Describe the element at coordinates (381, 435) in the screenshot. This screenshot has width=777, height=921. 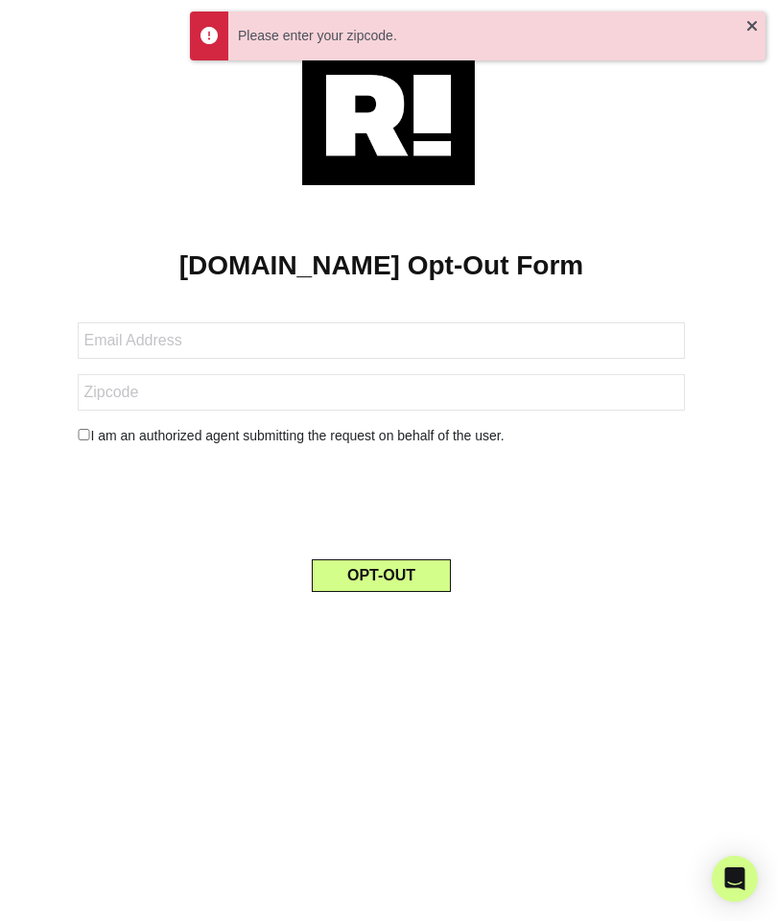
I see `div: I am an authorized agent submitting the request on behalf of the user.` at that location.